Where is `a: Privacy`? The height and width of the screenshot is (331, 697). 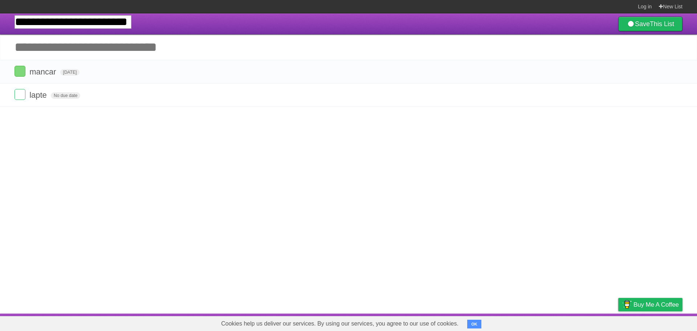 a: Privacy is located at coordinates (619, 322).